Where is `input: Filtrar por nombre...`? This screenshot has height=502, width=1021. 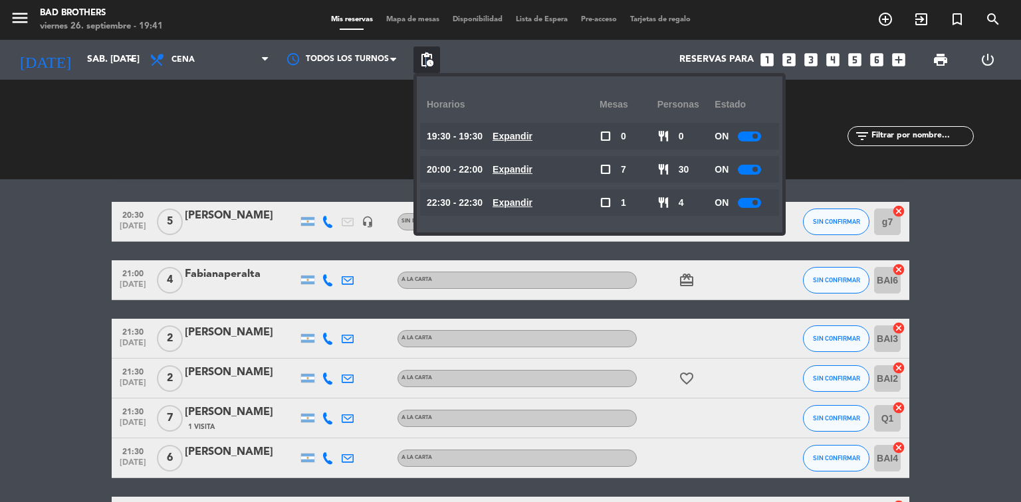
input: Filtrar por nombre... is located at coordinates (921, 136).